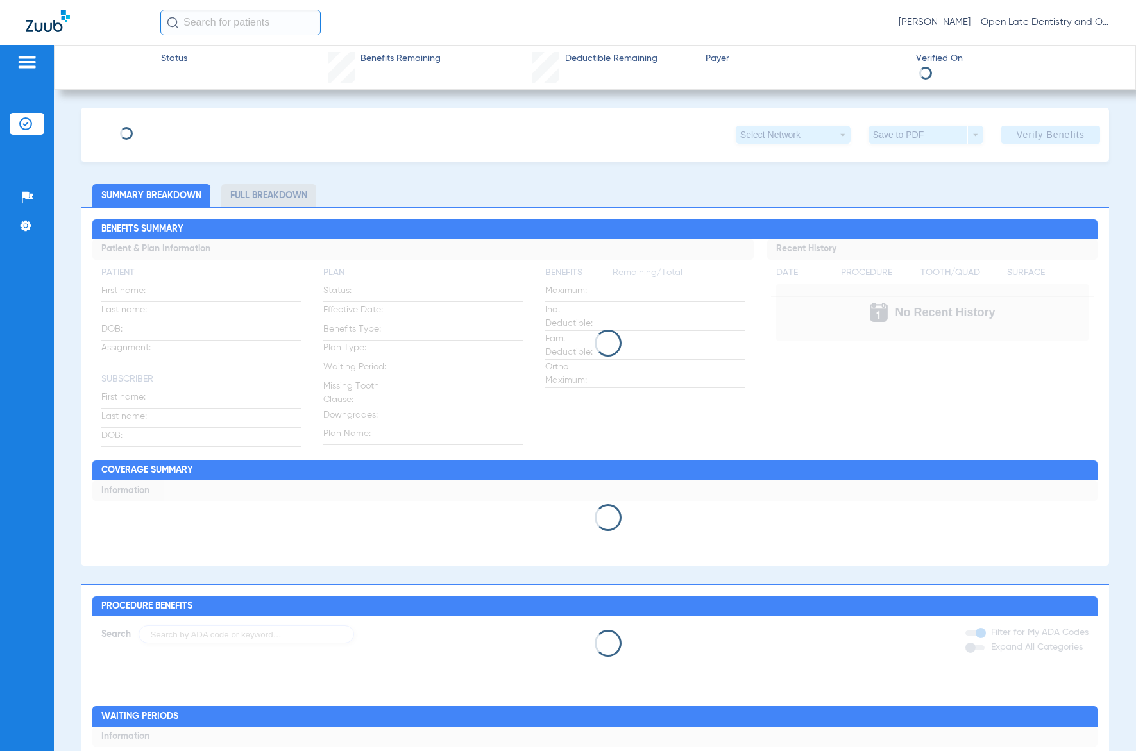 This screenshot has height=751, width=1136. What do you see at coordinates (595, 230) in the screenshot?
I see `h2: Benefits Summary` at bounding box center [595, 230].